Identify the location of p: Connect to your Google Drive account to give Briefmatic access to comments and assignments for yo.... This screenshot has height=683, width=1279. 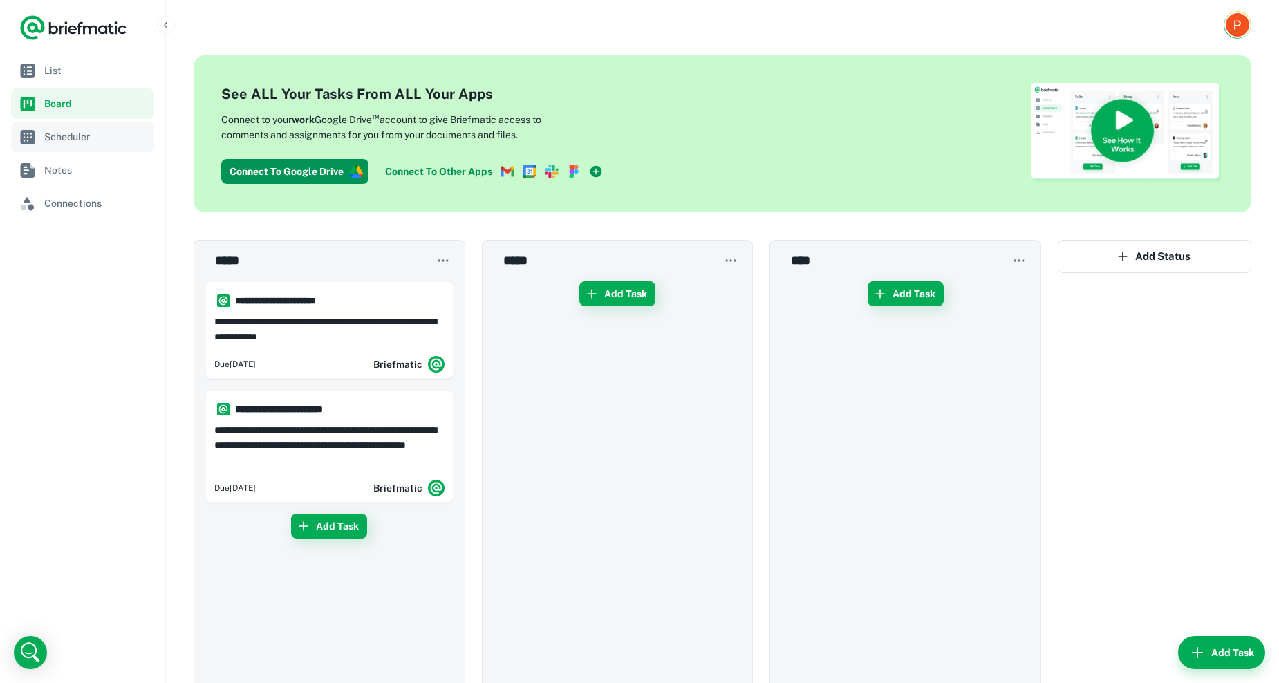
(405, 126).